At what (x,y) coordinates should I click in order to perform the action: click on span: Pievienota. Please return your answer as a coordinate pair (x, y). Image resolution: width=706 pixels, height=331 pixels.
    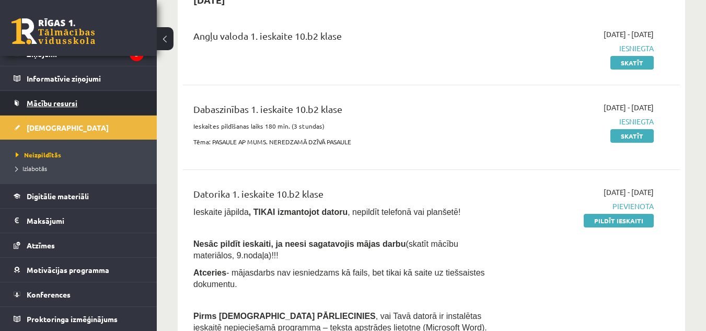
    Looking at the image, I should click on (582, 206).